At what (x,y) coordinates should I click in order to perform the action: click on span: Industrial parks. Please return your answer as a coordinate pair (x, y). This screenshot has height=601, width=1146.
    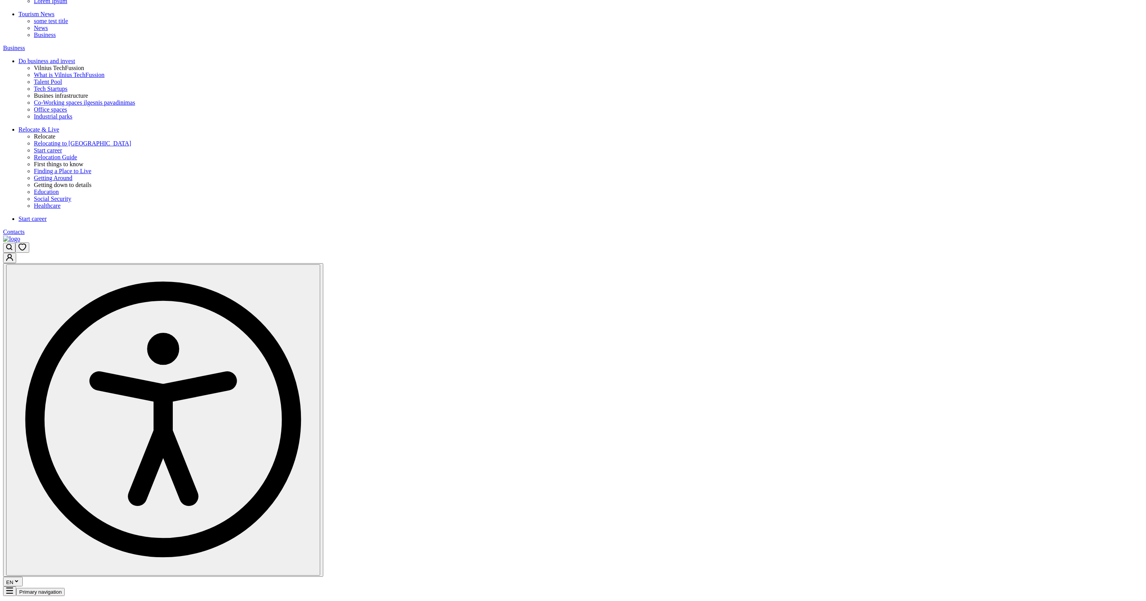
    Looking at the image, I should click on (53, 116).